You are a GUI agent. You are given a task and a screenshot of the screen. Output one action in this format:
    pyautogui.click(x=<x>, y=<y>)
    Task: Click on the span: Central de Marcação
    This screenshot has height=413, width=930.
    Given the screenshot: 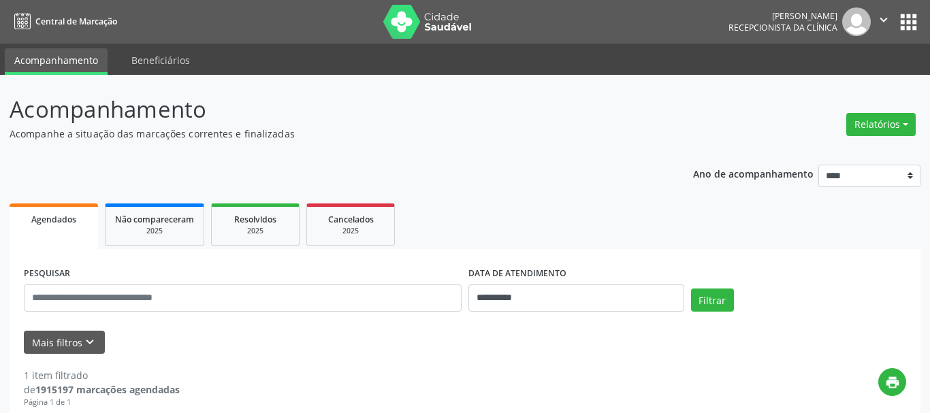 What is the action you would take?
    pyautogui.click(x=76, y=21)
    